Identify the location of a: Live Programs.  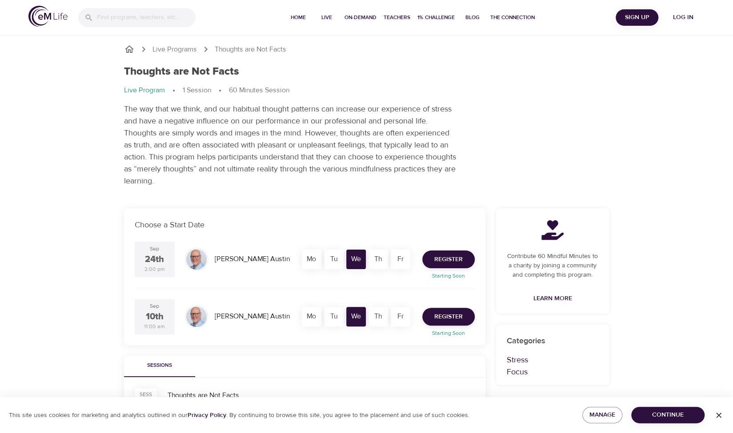
(175, 49).